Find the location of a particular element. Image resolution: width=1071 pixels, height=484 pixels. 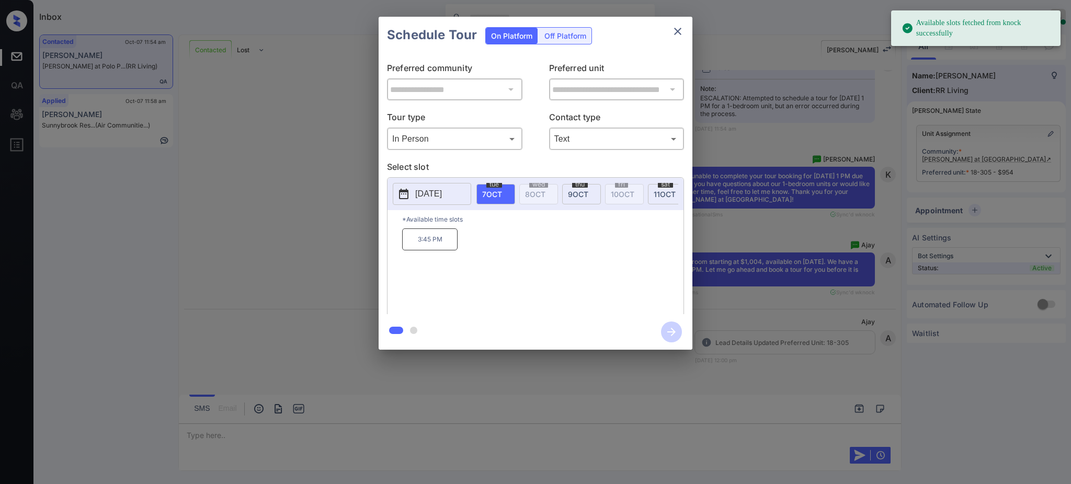

h2: Schedule Tour is located at coordinates (432, 35).